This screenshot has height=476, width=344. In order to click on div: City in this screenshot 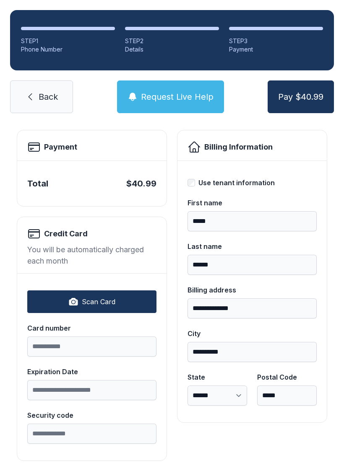, I will do `click(252, 334)`.